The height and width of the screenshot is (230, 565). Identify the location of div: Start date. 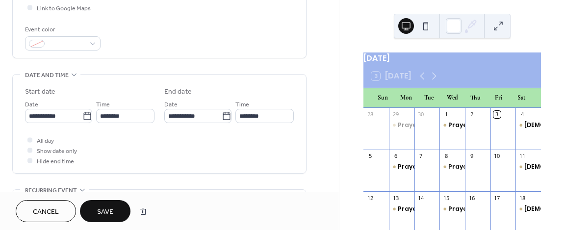
(40, 92).